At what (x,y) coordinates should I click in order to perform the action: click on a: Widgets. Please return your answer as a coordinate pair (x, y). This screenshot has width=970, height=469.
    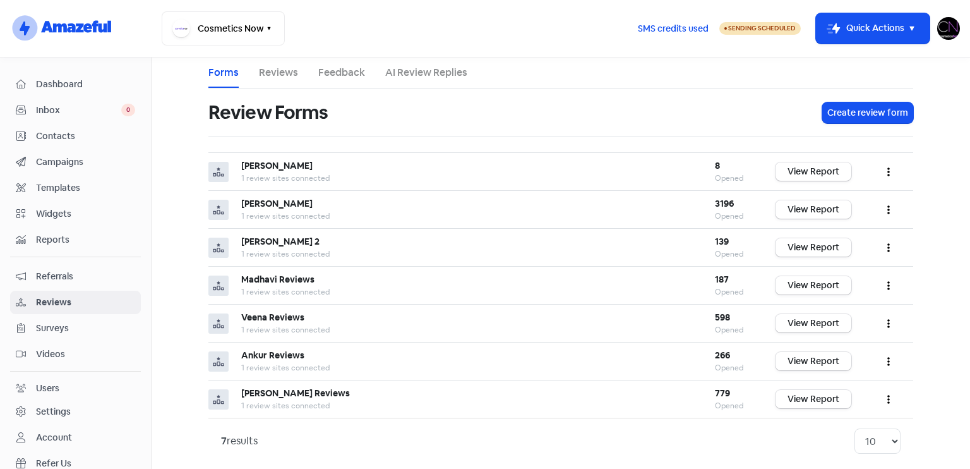
    Looking at the image, I should click on (75, 213).